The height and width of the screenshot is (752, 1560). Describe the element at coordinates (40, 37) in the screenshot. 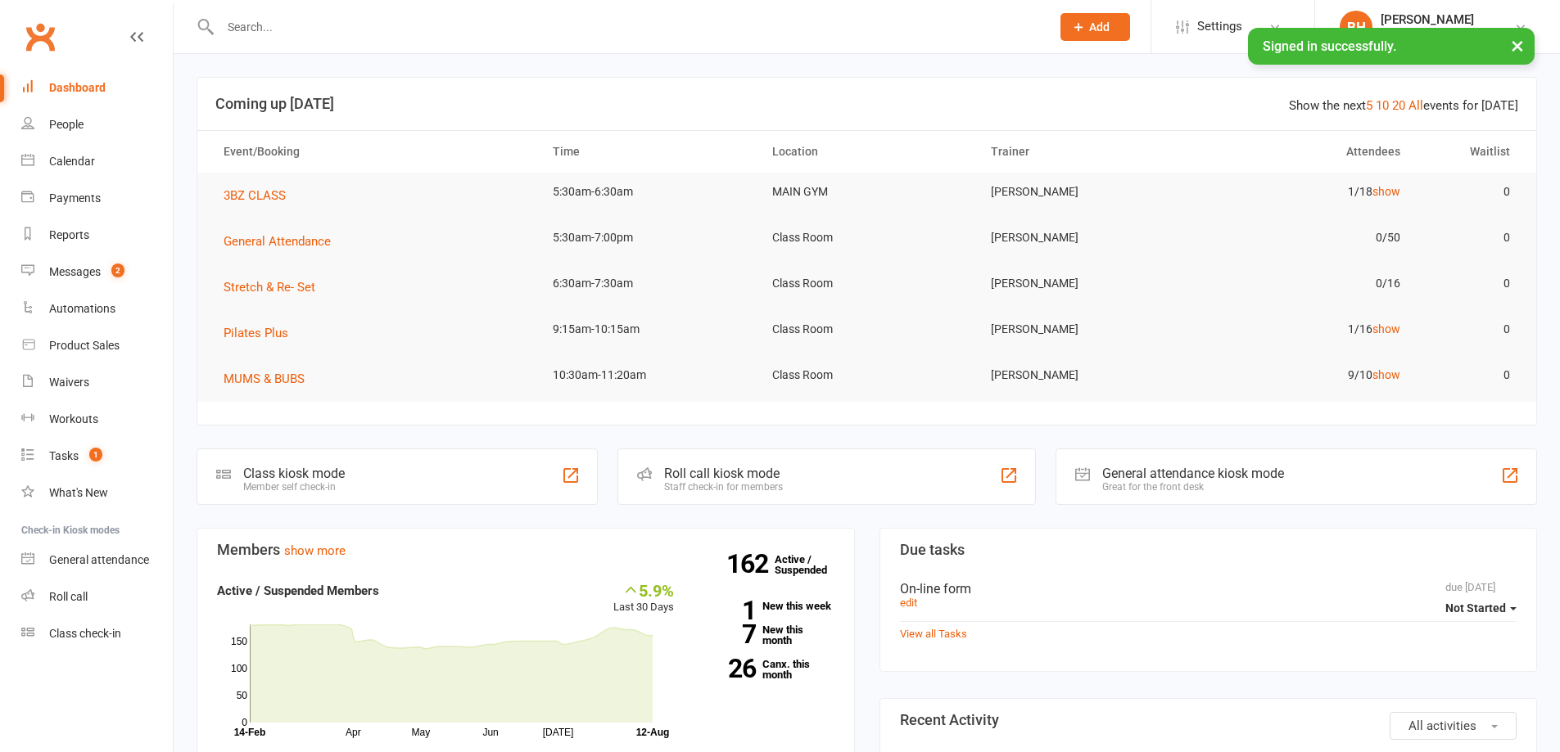

I see `a: Clubworx` at that location.